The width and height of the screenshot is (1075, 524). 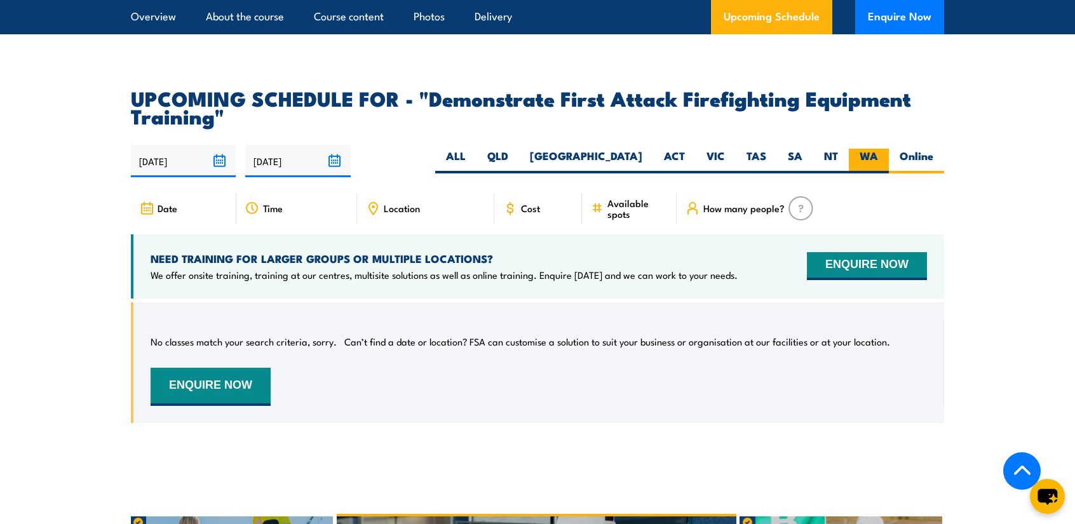 I want to click on h4: NEED TRAINING FOR LARGER GROUPS OR MULTIPLE LOCATIONS?, so click(x=444, y=259).